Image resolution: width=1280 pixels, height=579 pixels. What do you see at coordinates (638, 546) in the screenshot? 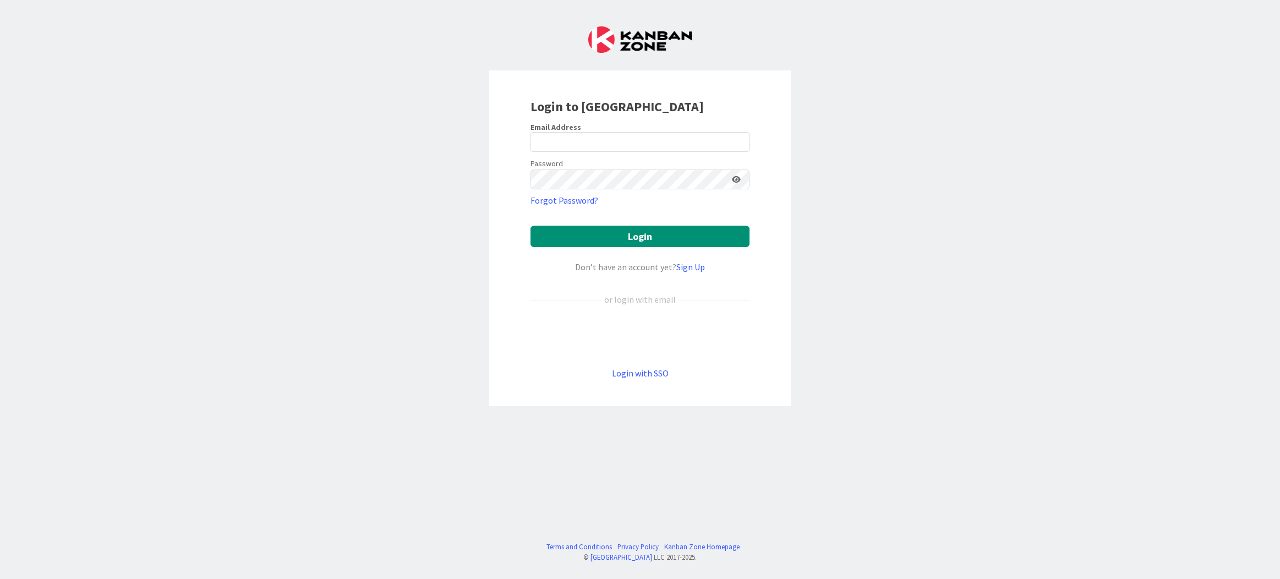
I see `a: Privacy Policy` at bounding box center [638, 546].